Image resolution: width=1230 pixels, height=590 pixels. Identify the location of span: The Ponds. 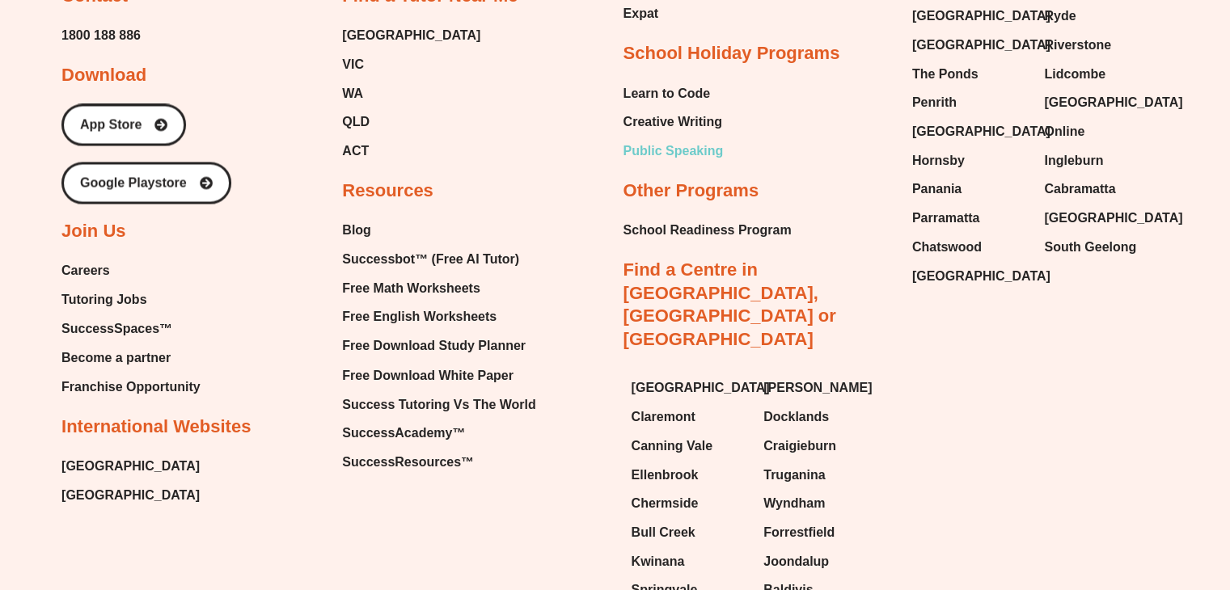
(946, 74).